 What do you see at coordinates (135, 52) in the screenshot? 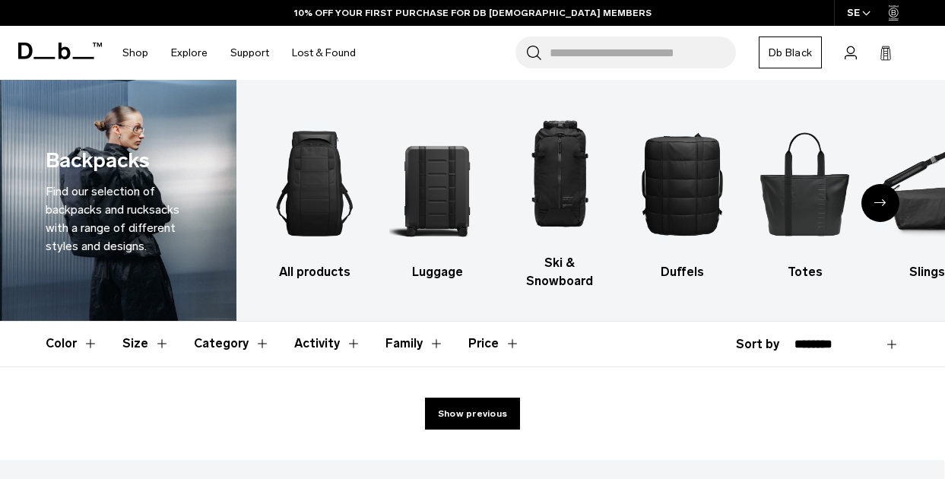
I see `a: Shop` at bounding box center [135, 52].